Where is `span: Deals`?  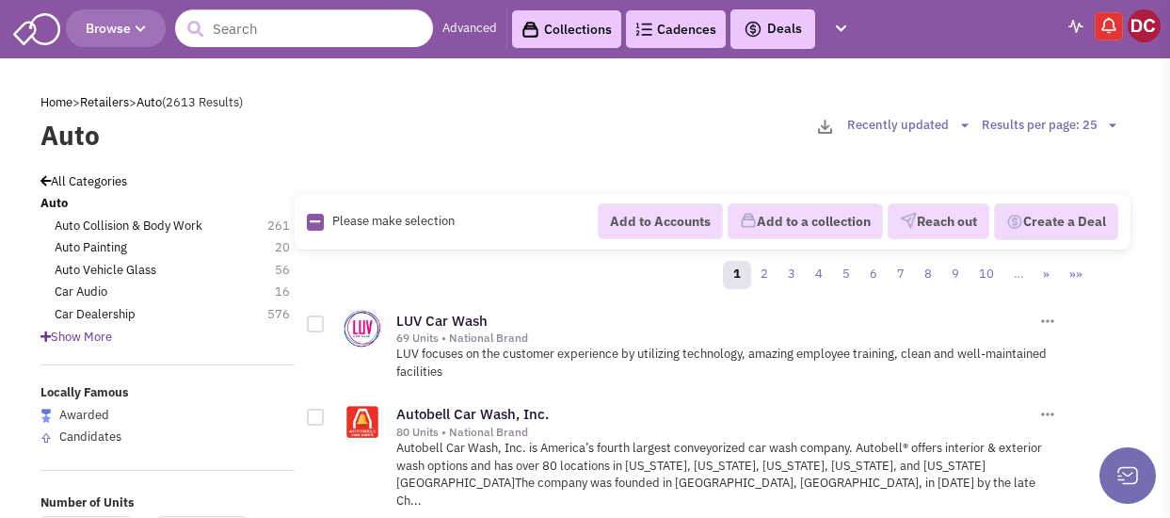 span: Deals is located at coordinates (773, 28).